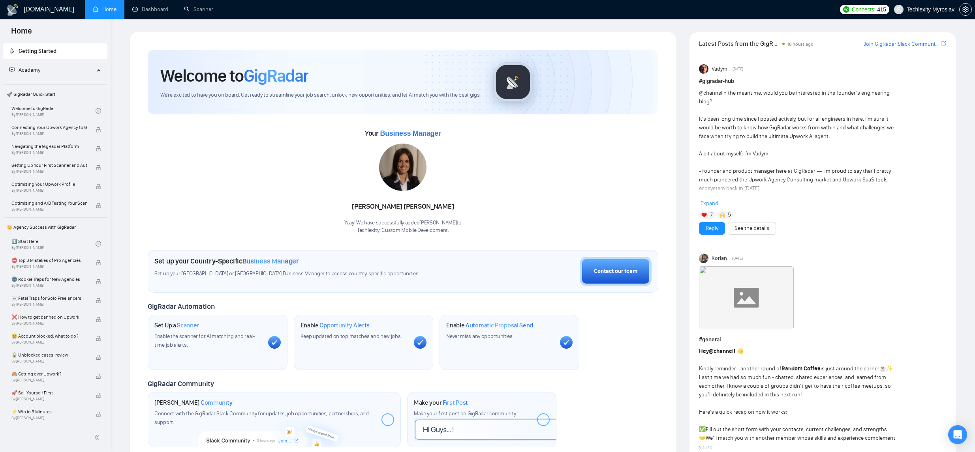  What do you see at coordinates (615, 272) in the screenshot?
I see `button: Contact our team` at bounding box center [615, 272].